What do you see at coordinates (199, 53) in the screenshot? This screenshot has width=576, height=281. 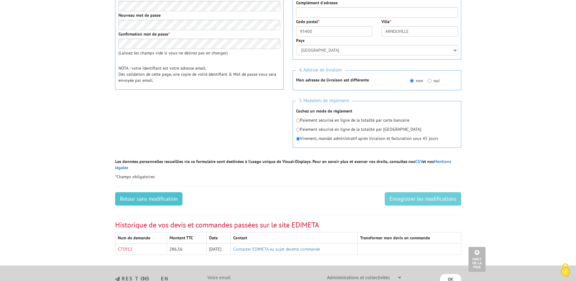 I see `p: (Laissez les champs vide si vous ne désirez pas en changer)` at bounding box center [199, 53].